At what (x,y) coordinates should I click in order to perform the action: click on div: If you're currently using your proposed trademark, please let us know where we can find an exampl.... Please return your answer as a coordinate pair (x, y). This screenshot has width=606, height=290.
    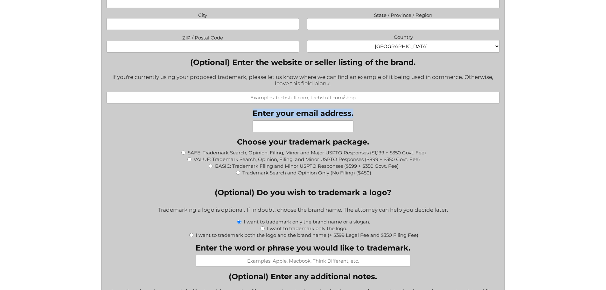
    Looking at the image, I should click on (303, 80).